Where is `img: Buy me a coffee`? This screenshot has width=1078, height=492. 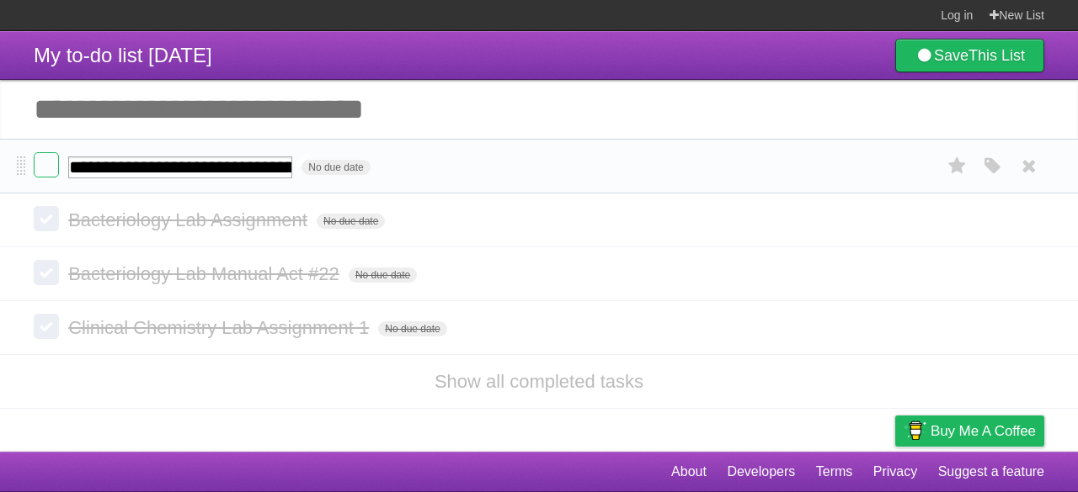 img: Buy me a coffee is located at coordinates (914, 431).